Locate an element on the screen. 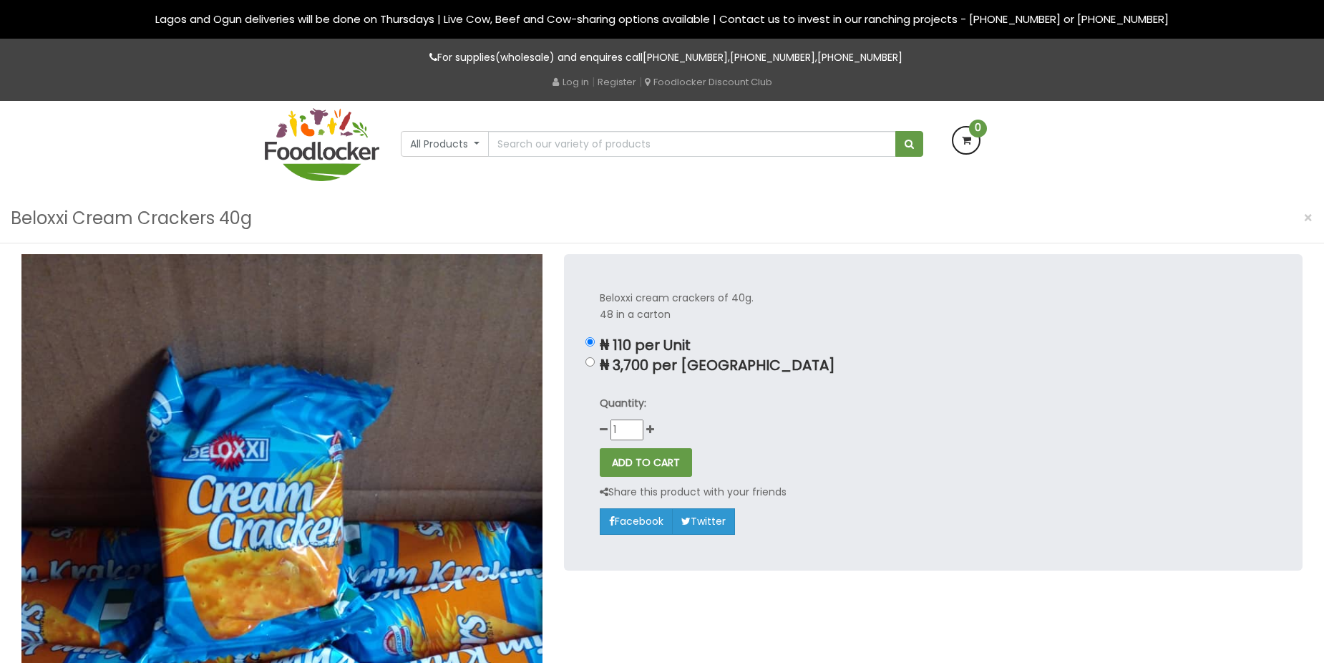  strong: Quantity: is located at coordinates (623, 403).